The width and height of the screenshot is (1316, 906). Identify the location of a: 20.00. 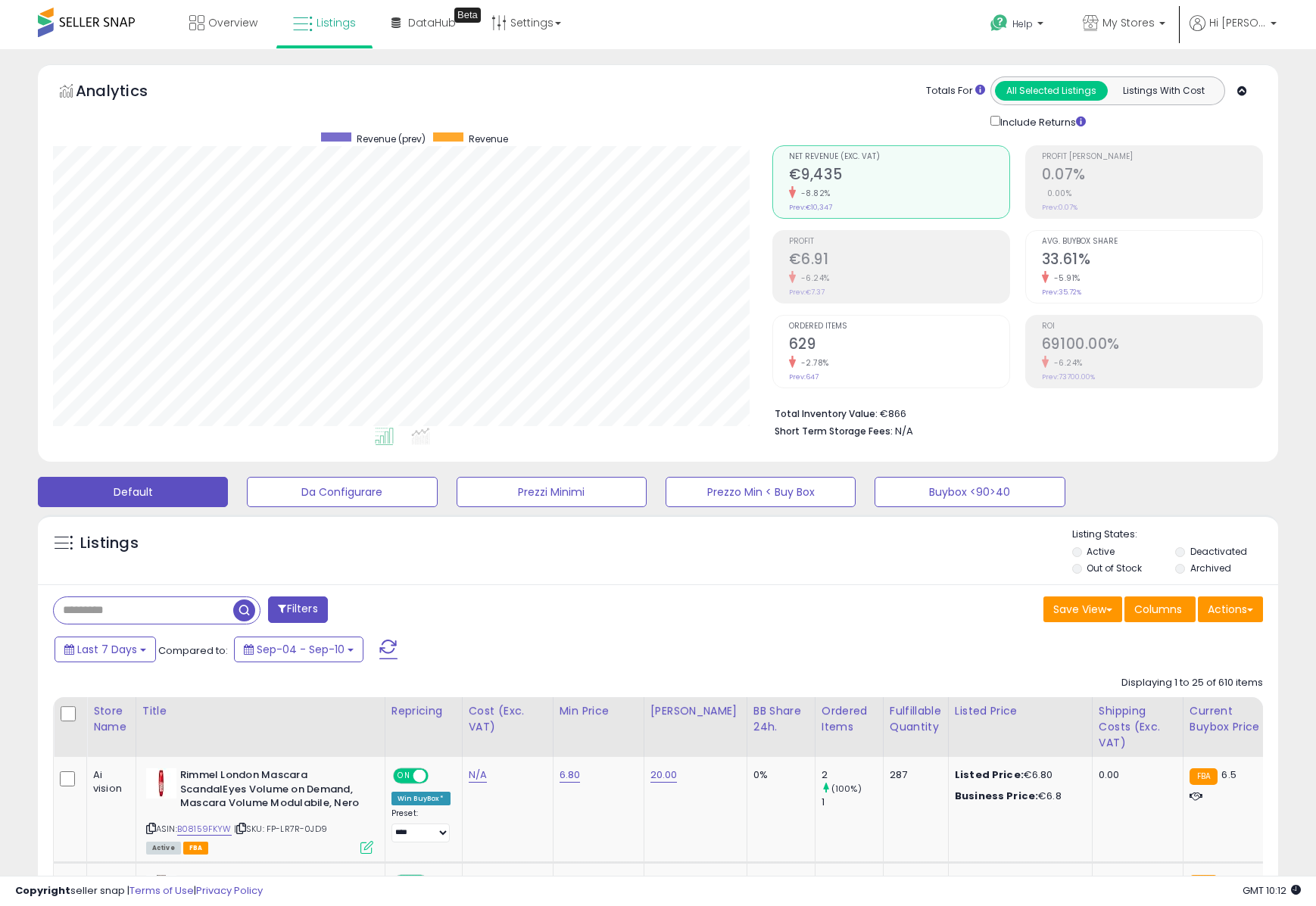
(663, 775).